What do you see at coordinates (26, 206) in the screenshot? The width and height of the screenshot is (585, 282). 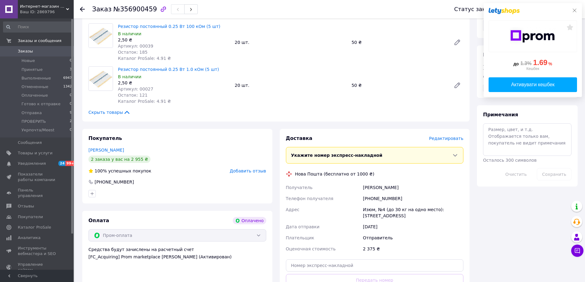 I see `span: Отзывы` at bounding box center [26, 206].